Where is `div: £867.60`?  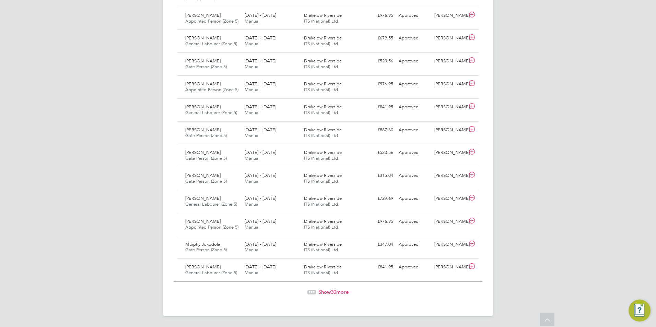
div: £867.60 is located at coordinates (378, 130).